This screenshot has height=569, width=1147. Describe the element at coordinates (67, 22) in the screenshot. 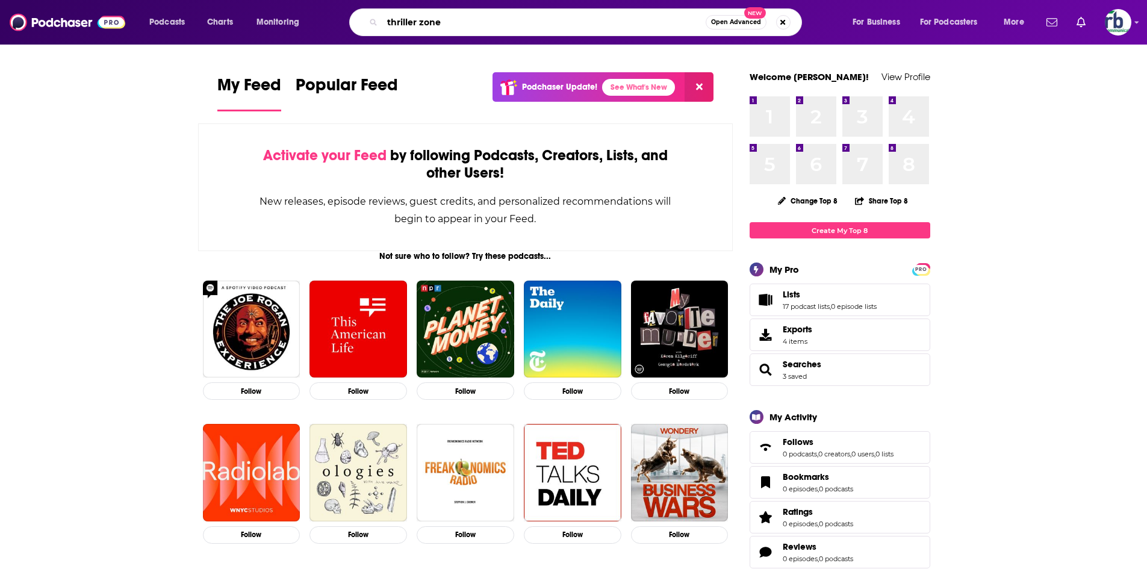

I see `a: Podchaser - Follow, Share and Rate Podcasts` at that location.